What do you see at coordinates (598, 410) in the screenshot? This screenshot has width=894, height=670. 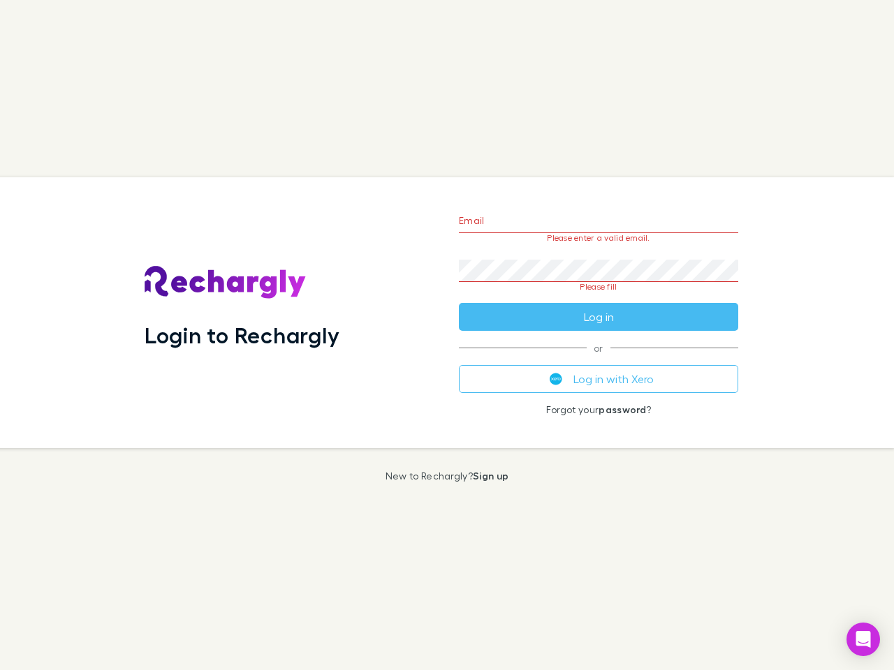 I see `p: Forgot your ?` at bounding box center [598, 410].